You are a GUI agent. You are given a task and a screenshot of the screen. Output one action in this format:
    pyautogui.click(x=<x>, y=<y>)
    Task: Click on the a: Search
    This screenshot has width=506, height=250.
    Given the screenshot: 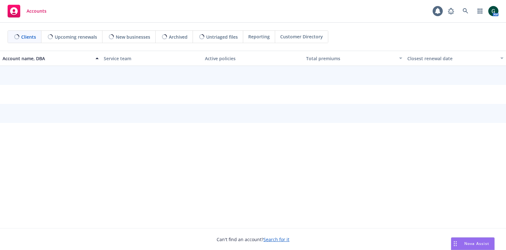 What is the action you would take?
    pyautogui.click(x=466, y=11)
    